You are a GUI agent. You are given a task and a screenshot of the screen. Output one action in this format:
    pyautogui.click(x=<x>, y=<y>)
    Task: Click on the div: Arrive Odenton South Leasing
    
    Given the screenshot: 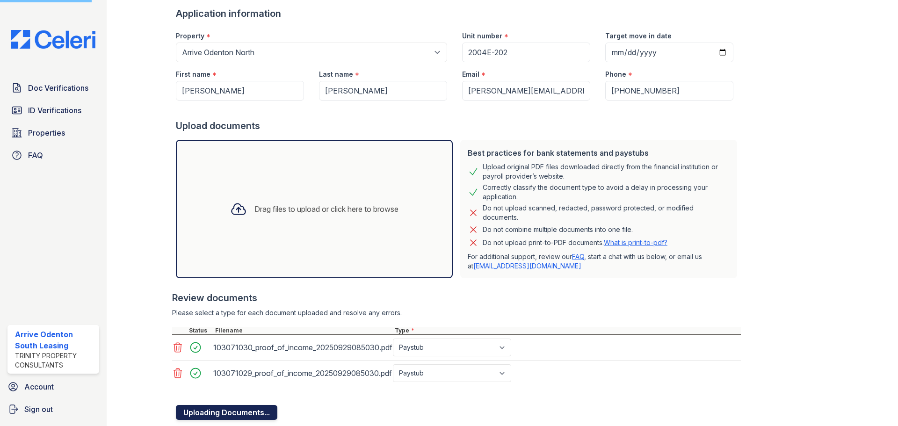 What is the action you would take?
    pyautogui.click(x=55, y=340)
    